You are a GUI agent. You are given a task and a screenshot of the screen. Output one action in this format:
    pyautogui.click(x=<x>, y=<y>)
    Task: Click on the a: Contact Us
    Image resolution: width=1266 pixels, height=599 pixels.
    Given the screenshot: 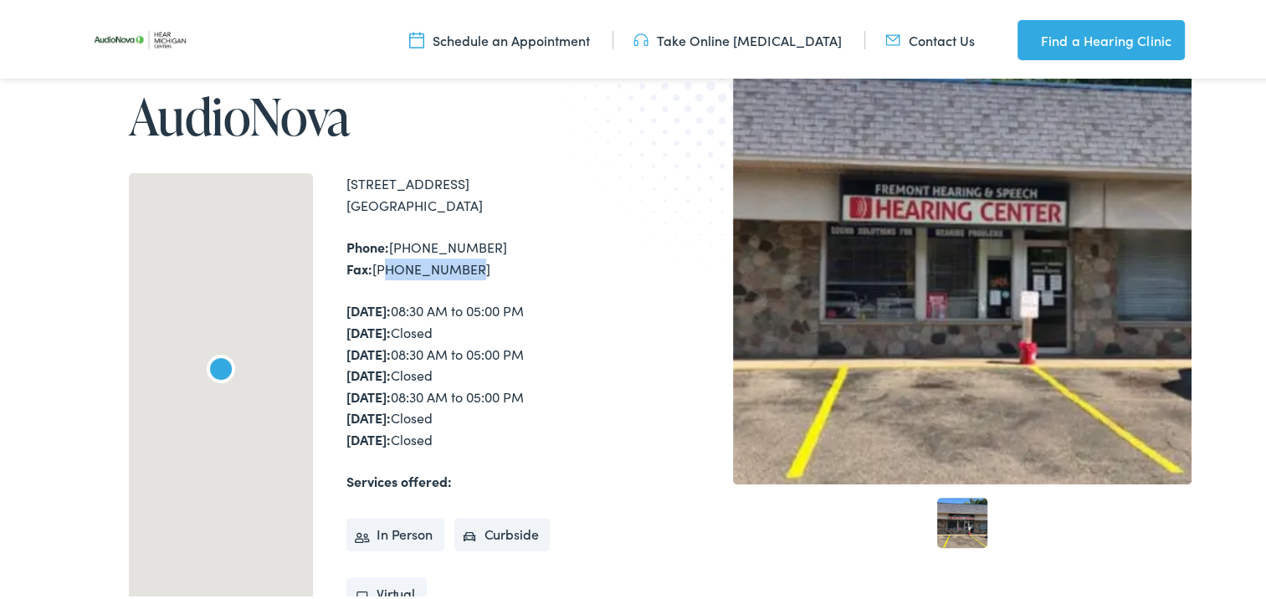 What is the action you would take?
    pyautogui.click(x=929, y=37)
    